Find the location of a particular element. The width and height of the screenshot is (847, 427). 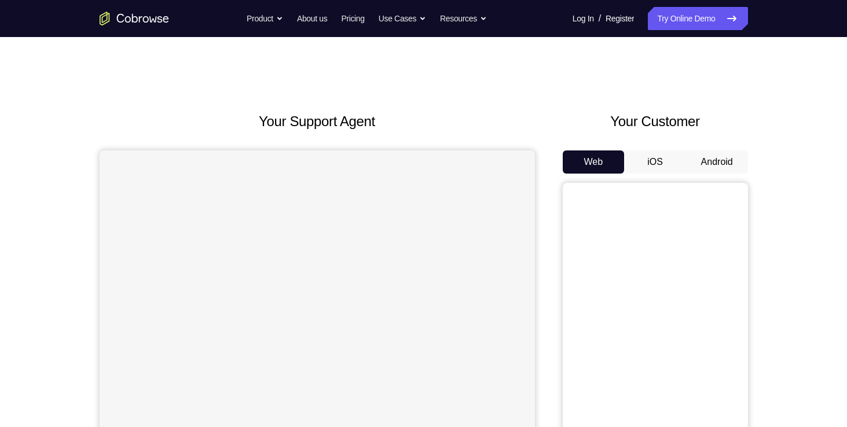

button: Product is located at coordinates (264, 19).